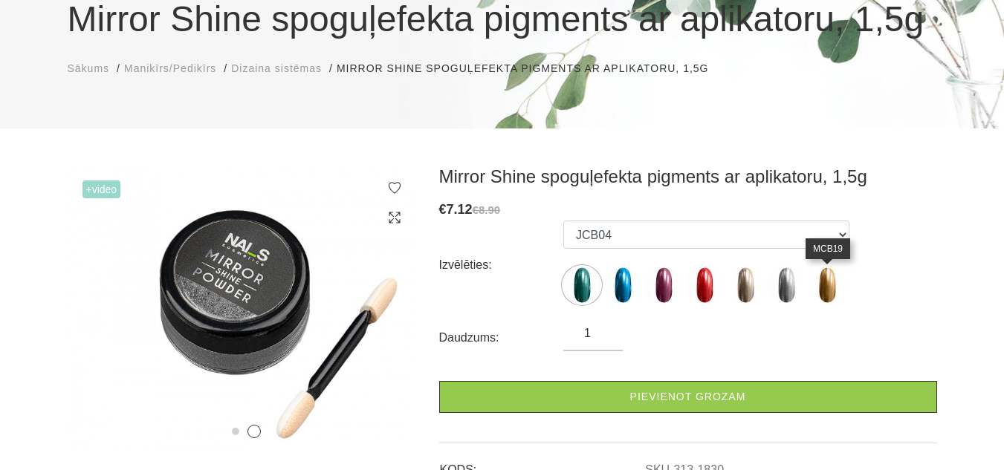 This screenshot has width=1004, height=470. I want to click on li: Mirror Shine spoguļefekta pigments ar aplikatoru, 1,5g, so click(530, 68).